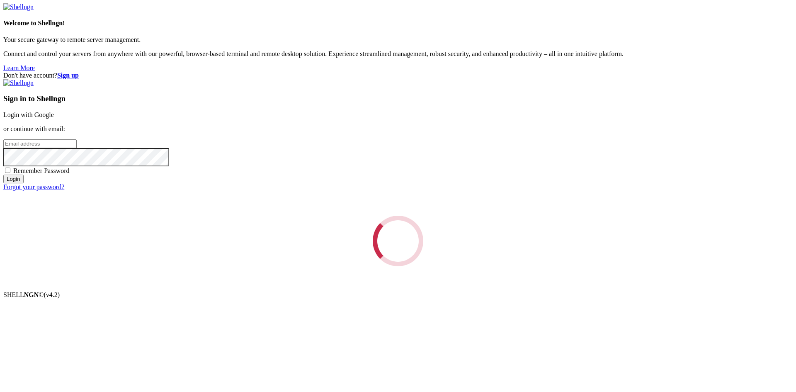 The image size is (796, 392). What do you see at coordinates (19, 68) in the screenshot?
I see `a: Learn More` at bounding box center [19, 68].